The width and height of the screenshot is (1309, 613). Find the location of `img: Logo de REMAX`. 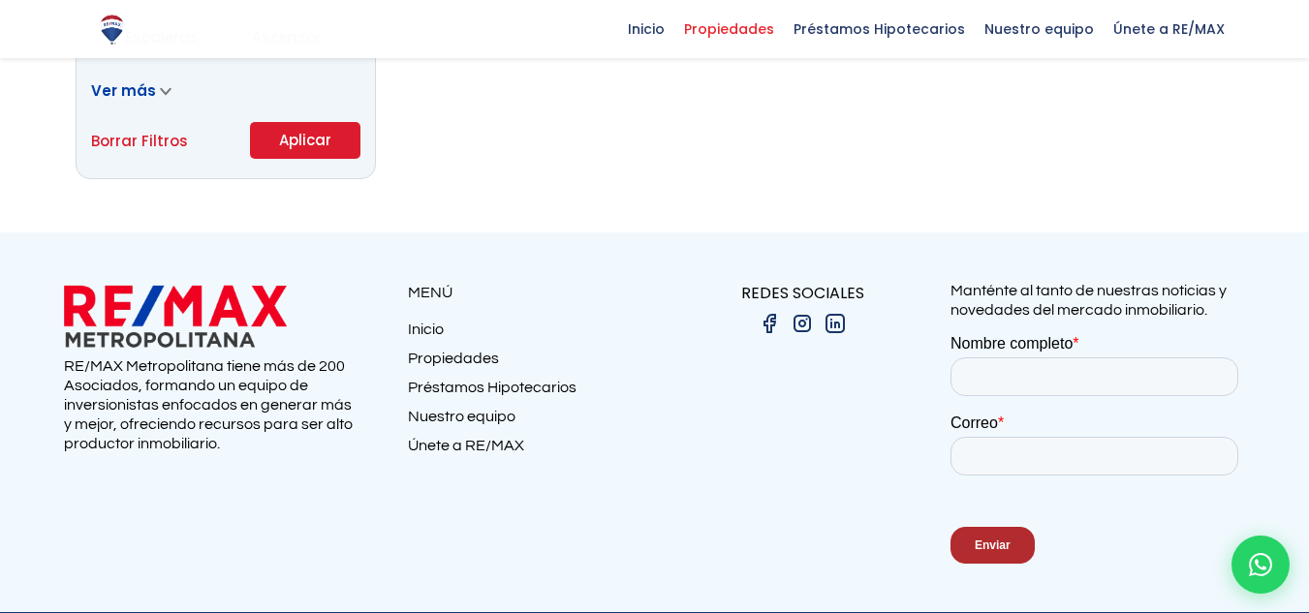

img: Logo de REMAX is located at coordinates (111, 29).